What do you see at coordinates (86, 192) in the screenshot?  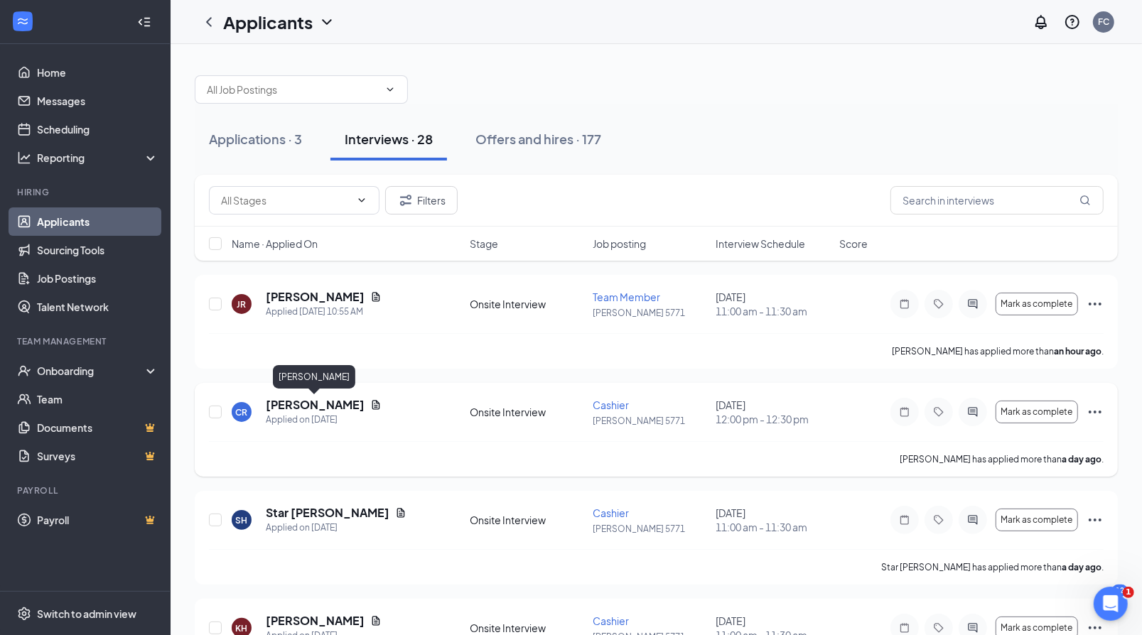 I see `div: Hiring` at bounding box center [86, 192].